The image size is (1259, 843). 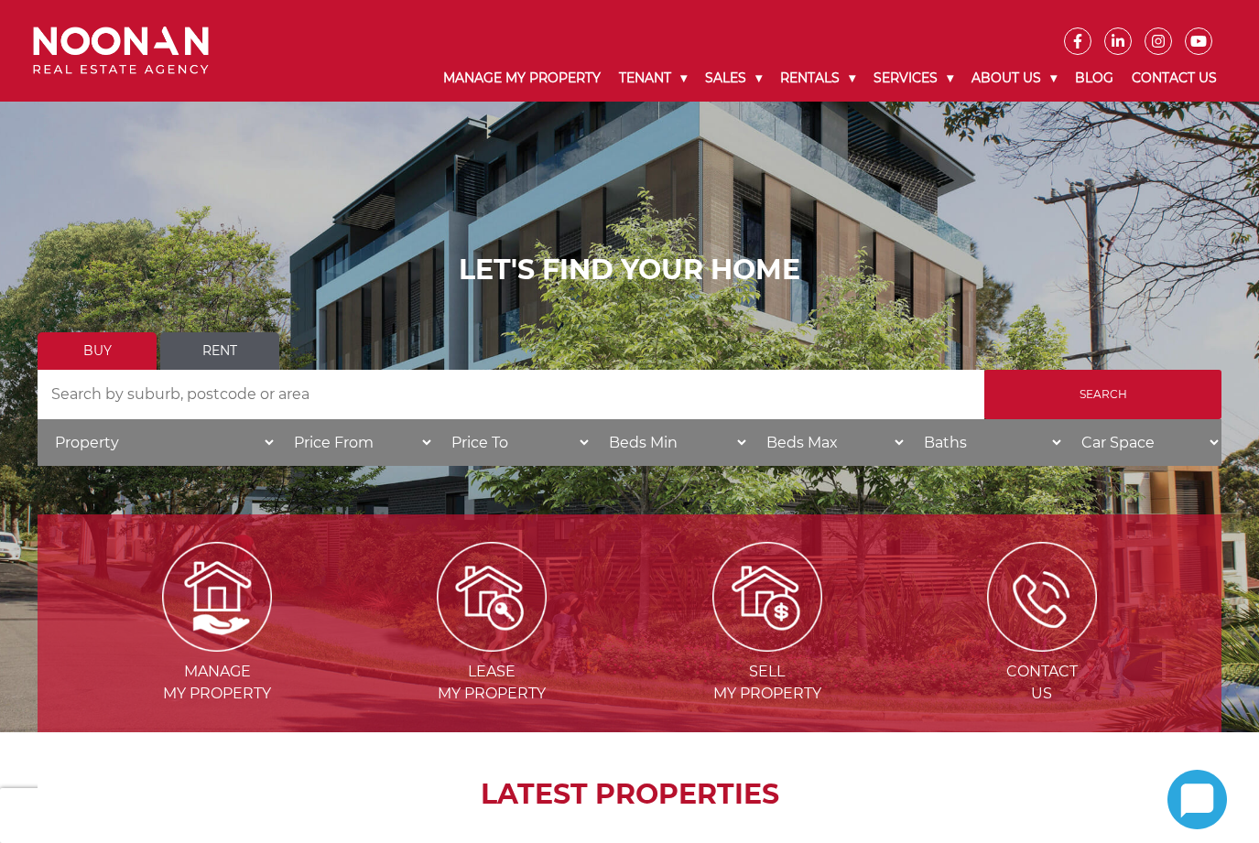 I want to click on a: Rentals, so click(x=818, y=78).